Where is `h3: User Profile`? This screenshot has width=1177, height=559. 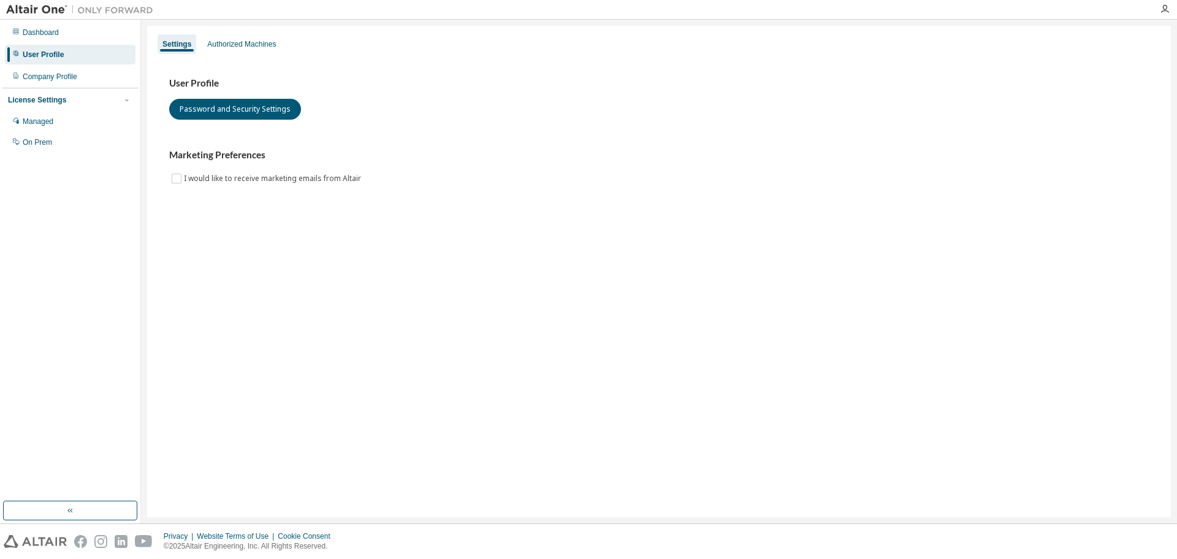 h3: User Profile is located at coordinates (659, 83).